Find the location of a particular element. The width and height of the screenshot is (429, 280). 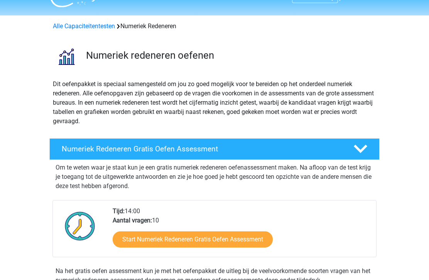

h3: Numeriek redeneren oefenen is located at coordinates (230, 55).